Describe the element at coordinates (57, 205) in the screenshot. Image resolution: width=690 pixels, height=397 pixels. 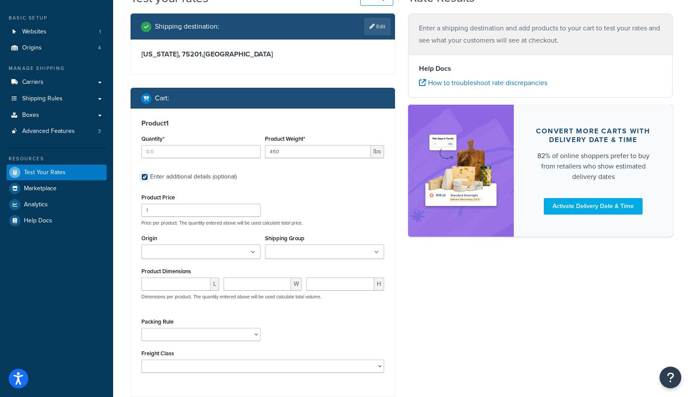
I see `a: Analytics` at that location.